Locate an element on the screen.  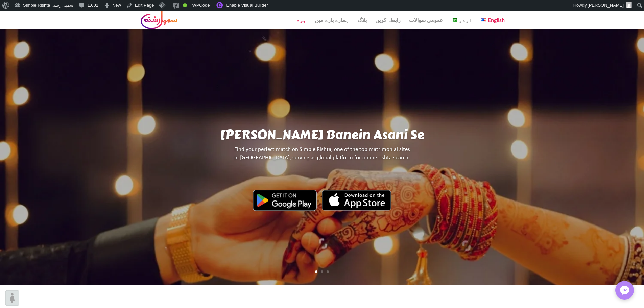
a: رابطہ کریں is located at coordinates (388, 23).